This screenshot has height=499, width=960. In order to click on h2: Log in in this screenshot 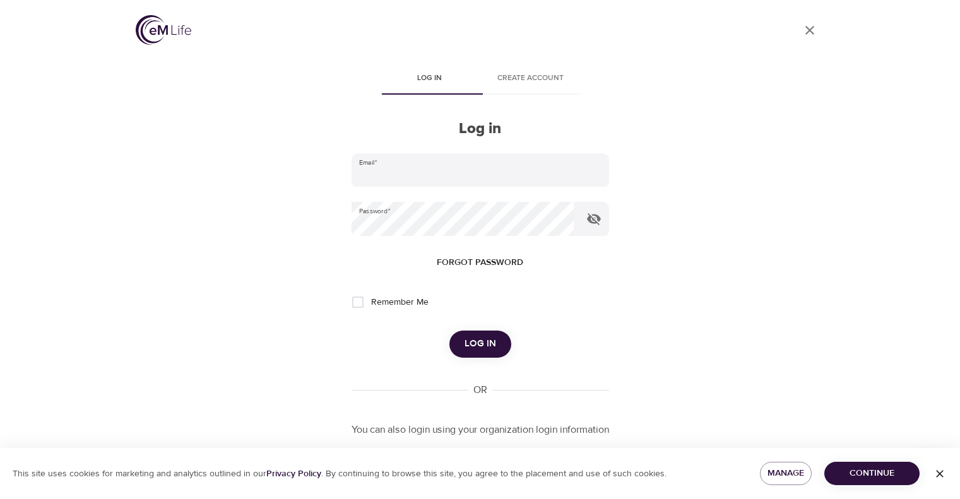, I will do `click(480, 129)`.